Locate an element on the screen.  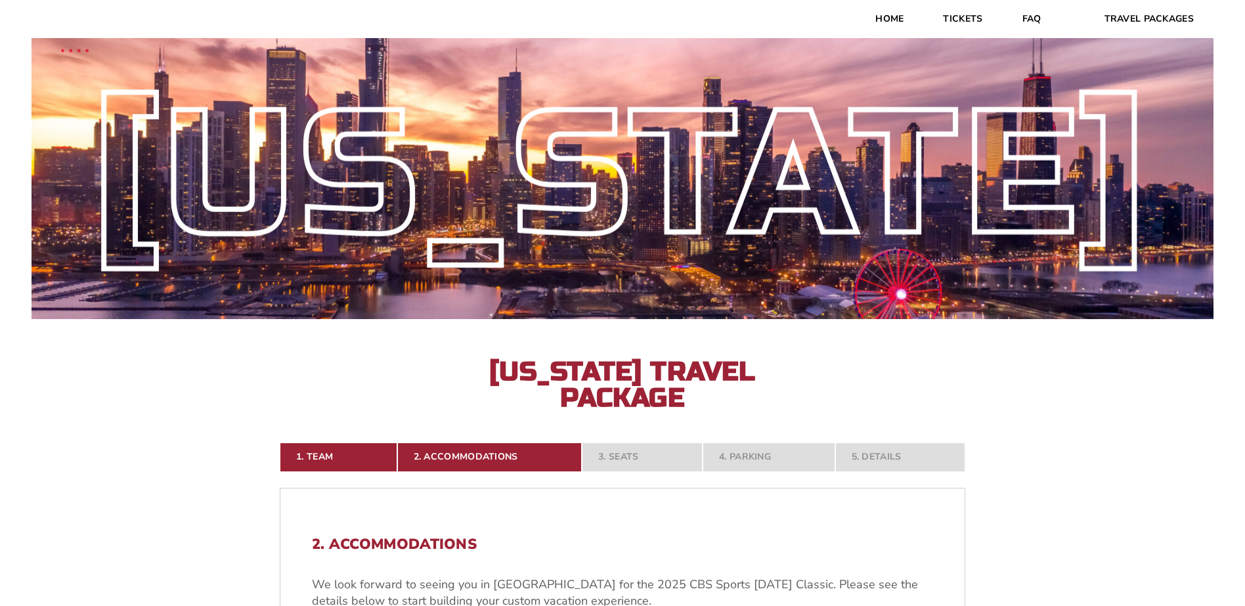
img: CBS Sports Thanksgiving Classic is located at coordinates (75, 49).